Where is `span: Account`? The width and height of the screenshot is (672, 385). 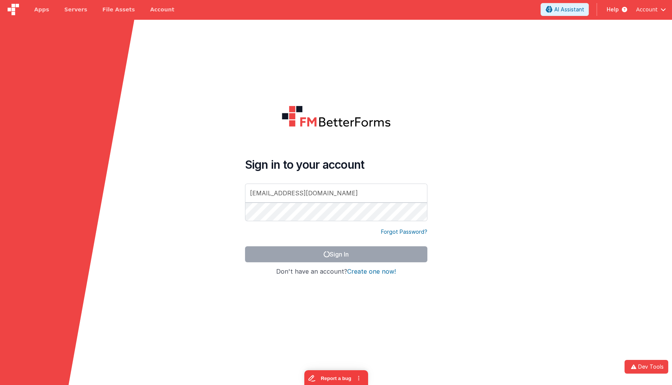
span: Account is located at coordinates (647, 10).